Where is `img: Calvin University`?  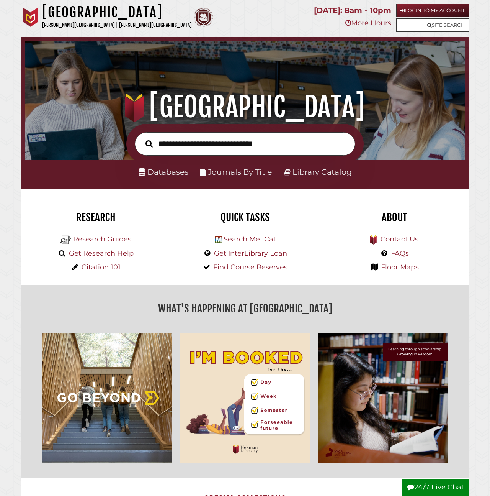 img: Calvin University is located at coordinates (31, 17).